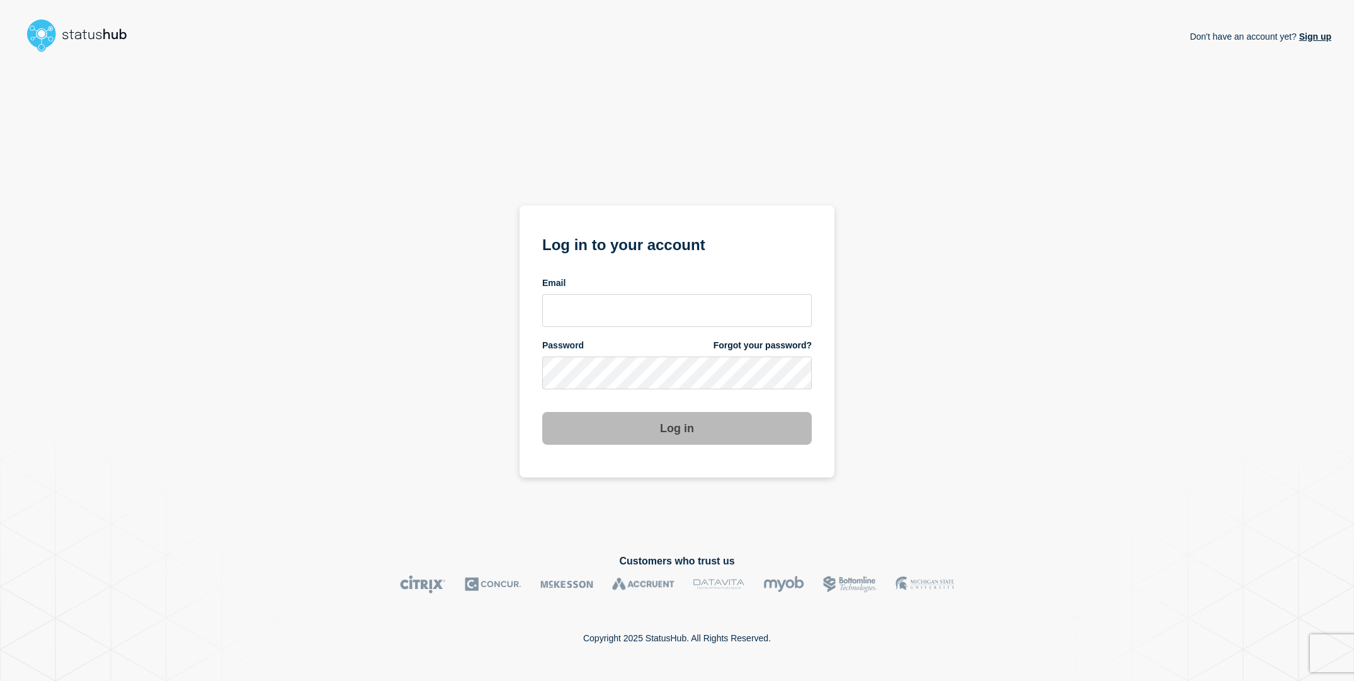 Image resolution: width=1354 pixels, height=681 pixels. Describe the element at coordinates (554, 283) in the screenshot. I see `span: Email` at that location.